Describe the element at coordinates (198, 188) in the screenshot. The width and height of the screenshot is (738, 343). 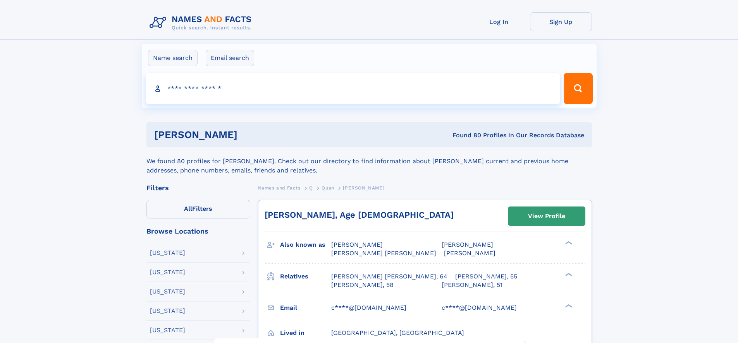
I see `div: Filters` at that location.